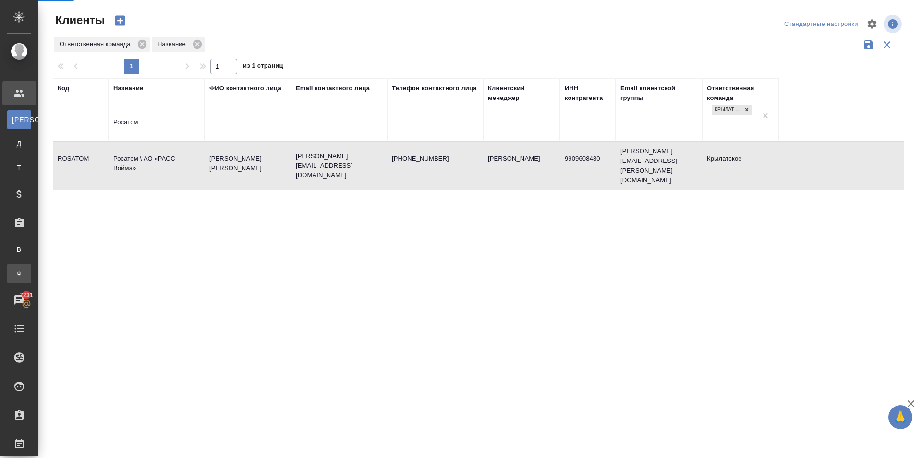 The height and width of the screenshot is (458, 922). I want to click on td: Крылатское, so click(741, 166).